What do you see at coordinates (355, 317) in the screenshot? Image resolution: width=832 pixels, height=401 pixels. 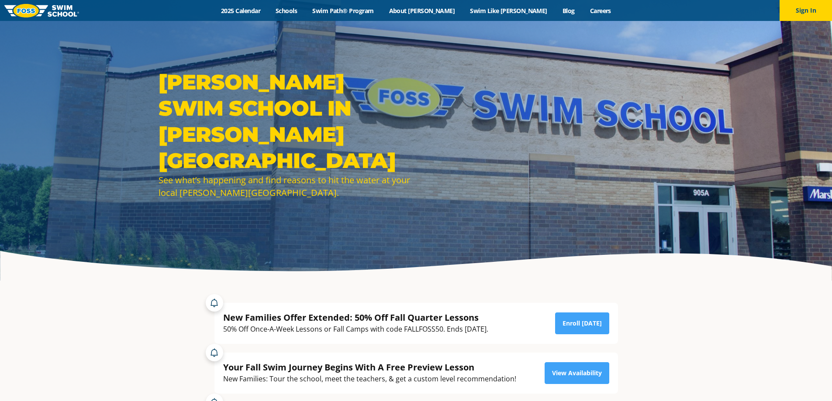 I see `div: New Families Offer Extended: 50% Off Fall Quarter Lessons` at bounding box center [355, 317].